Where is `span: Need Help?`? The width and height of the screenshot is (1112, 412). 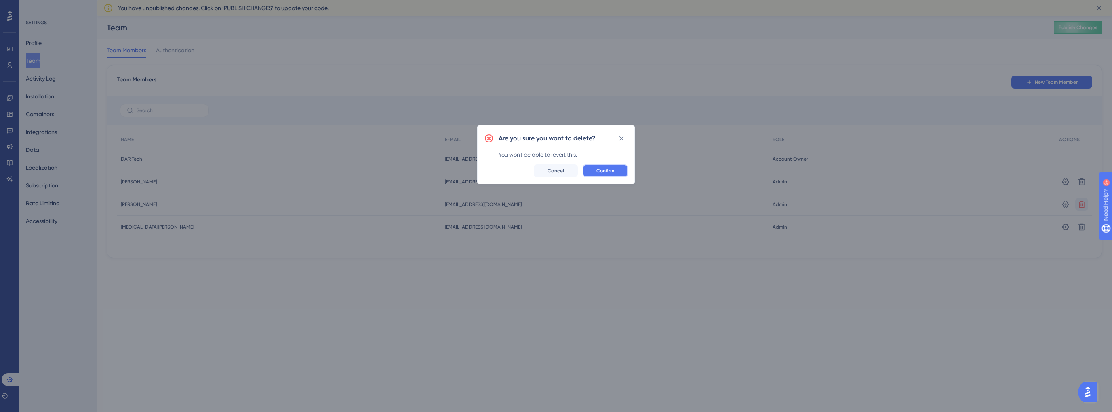
span: Need Help? is located at coordinates (35, 7).